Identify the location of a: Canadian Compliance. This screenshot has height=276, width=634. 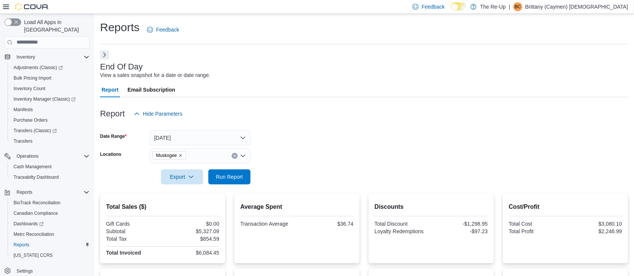
(36, 214).